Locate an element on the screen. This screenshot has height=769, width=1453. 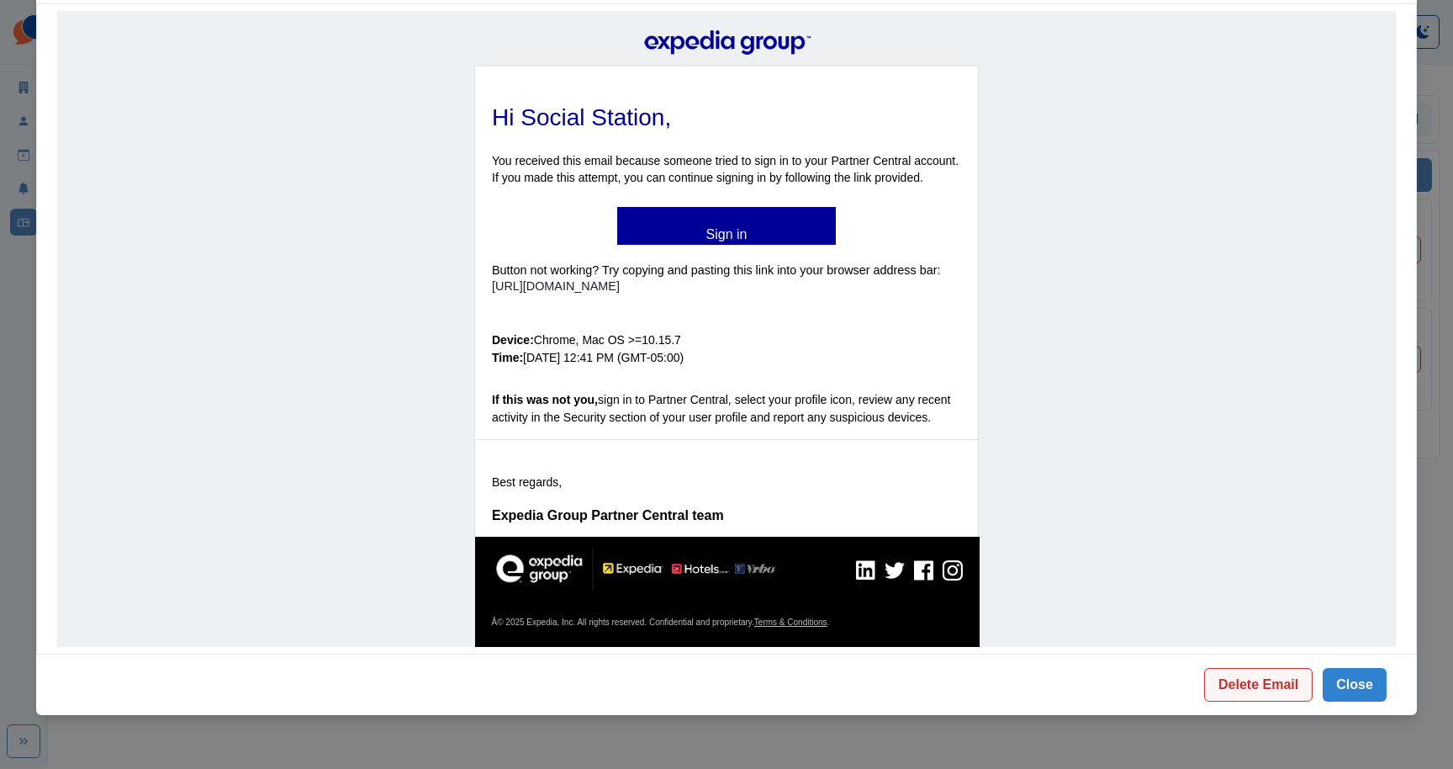
img: Expedia Instagram is located at coordinates (952, 569).